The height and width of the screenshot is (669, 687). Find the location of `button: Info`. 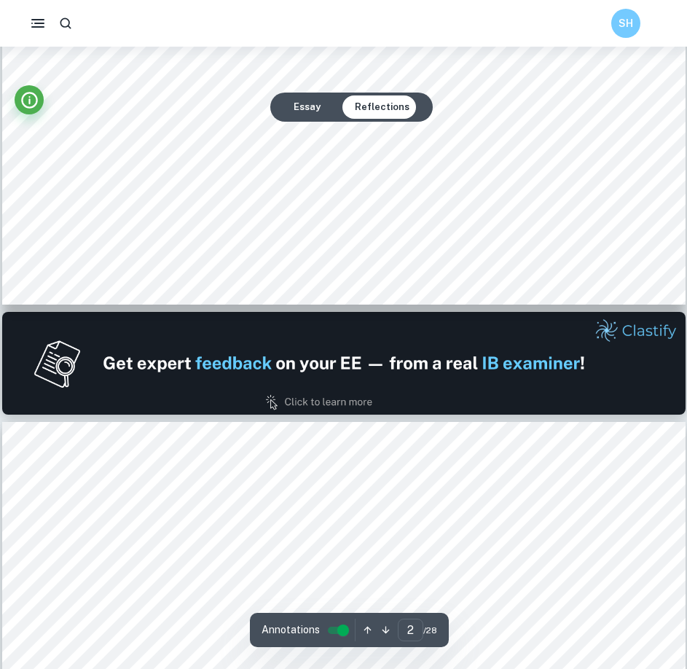

button: Info is located at coordinates (29, 100).